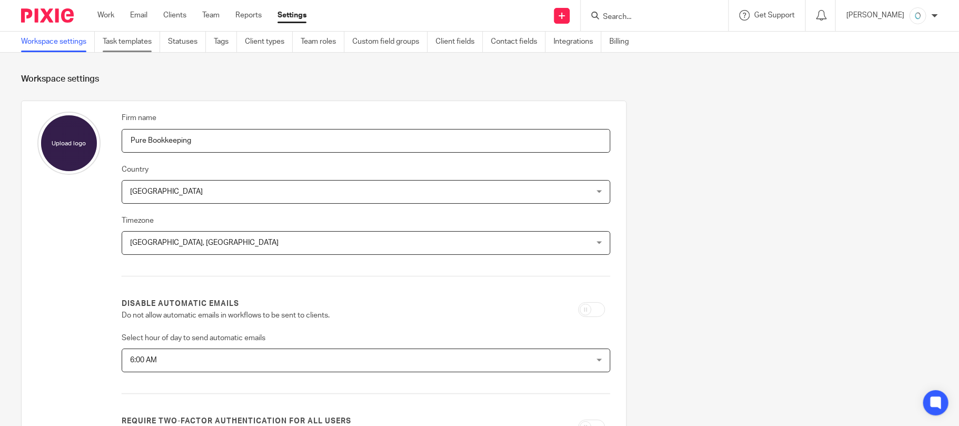 This screenshot has height=426, width=959. What do you see at coordinates (187, 42) in the screenshot?
I see `a: Statuses` at bounding box center [187, 42].